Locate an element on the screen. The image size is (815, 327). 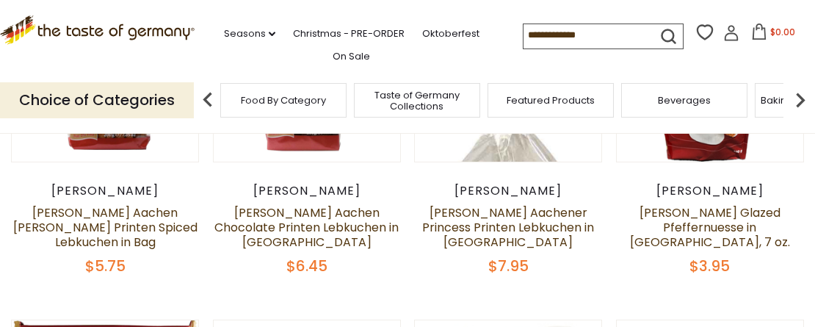
span: $0.00 is located at coordinates (783, 32).